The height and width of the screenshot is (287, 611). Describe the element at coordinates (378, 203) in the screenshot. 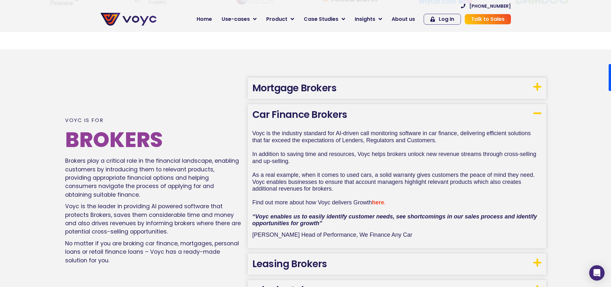

I see `a: here` at that location.